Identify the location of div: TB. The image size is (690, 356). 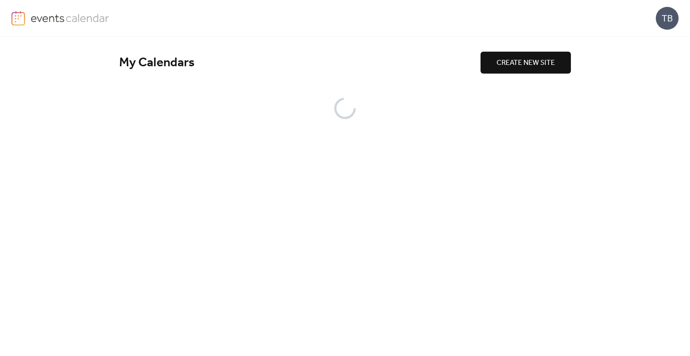
(667, 18).